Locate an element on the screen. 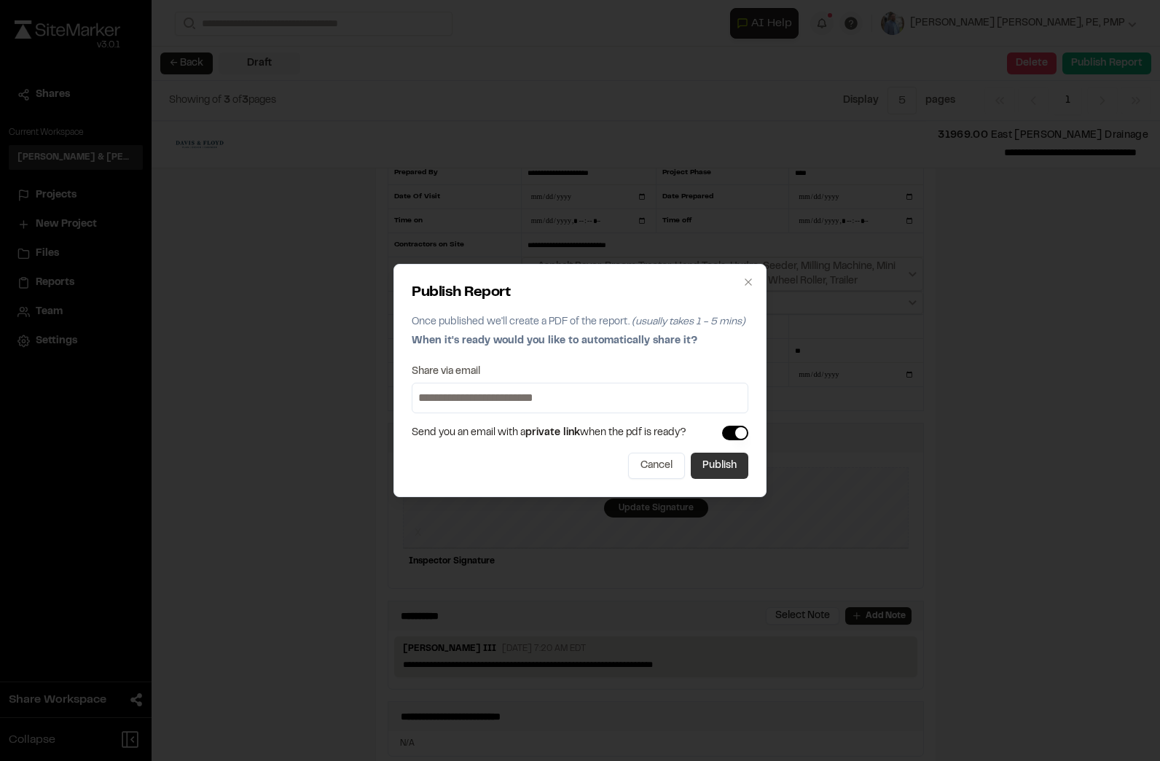  button: Cancel is located at coordinates (657, 466).